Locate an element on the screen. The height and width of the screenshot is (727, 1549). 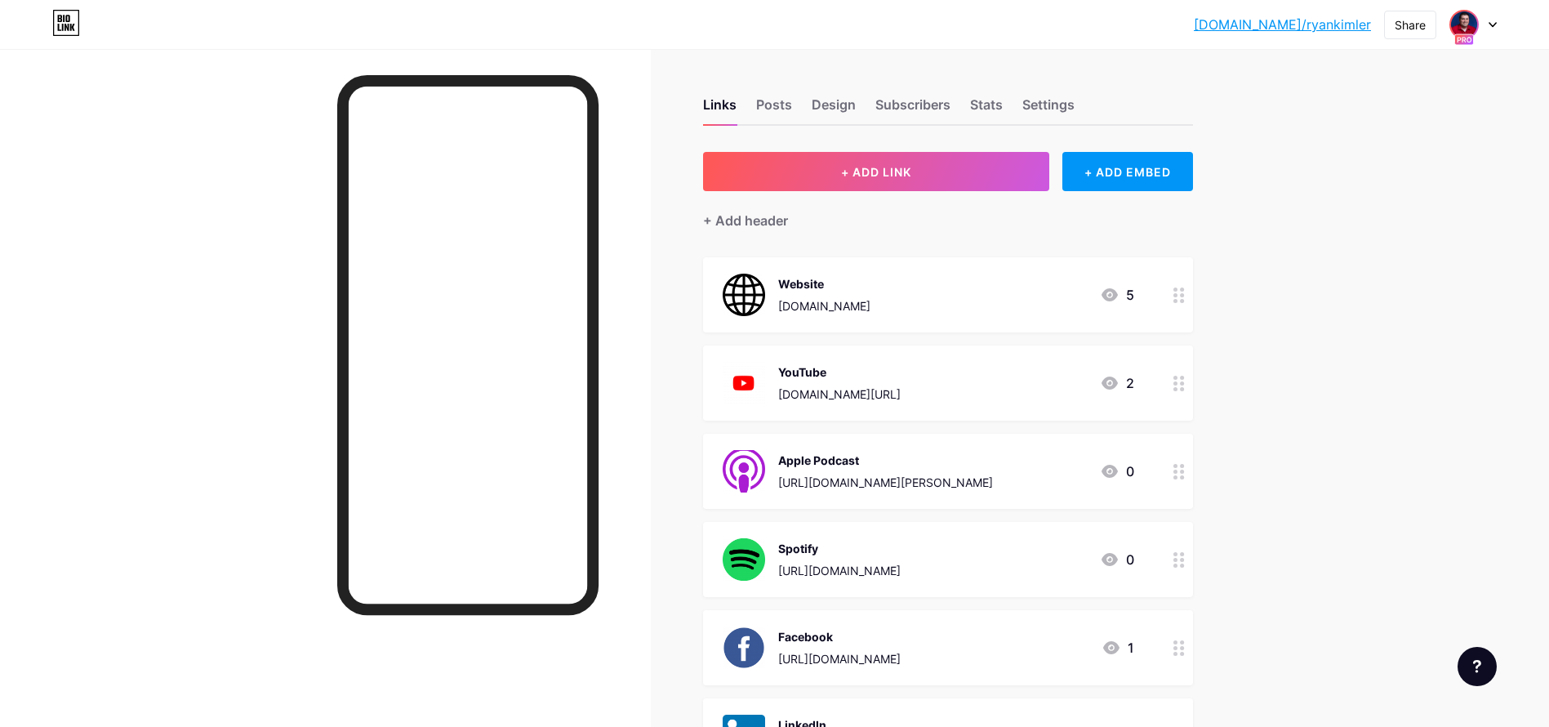
img: Website is located at coordinates (744, 295).